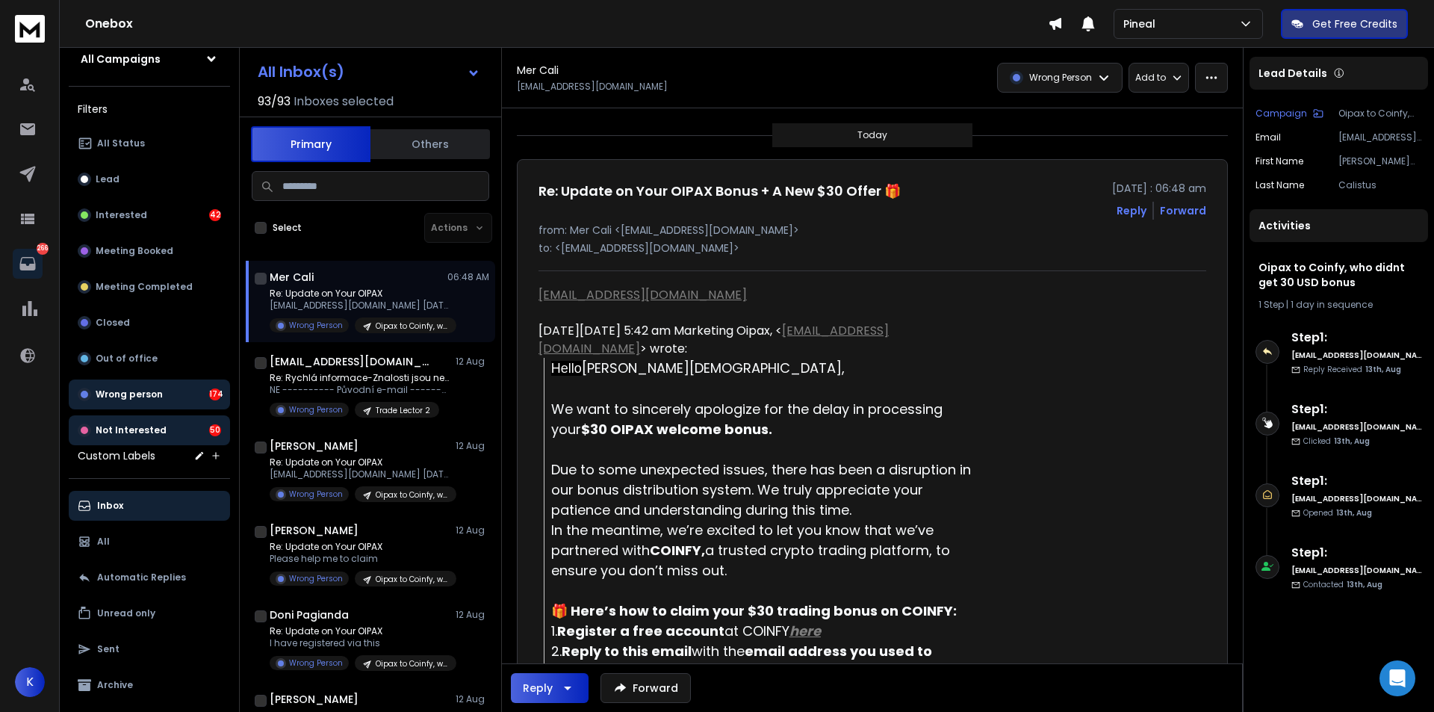 The width and height of the screenshot is (1434, 712). What do you see at coordinates (805, 631) in the screenshot?
I see `u: here` at bounding box center [805, 631].